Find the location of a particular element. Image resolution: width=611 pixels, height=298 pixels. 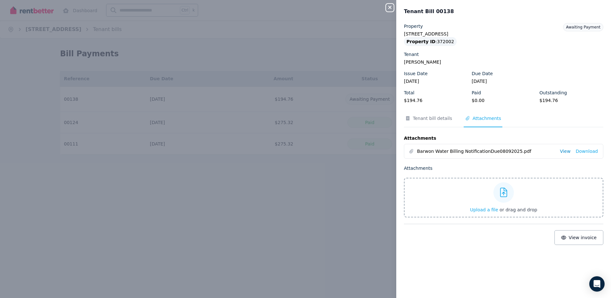

div: Open Intercom Messenger is located at coordinates (597, 284).